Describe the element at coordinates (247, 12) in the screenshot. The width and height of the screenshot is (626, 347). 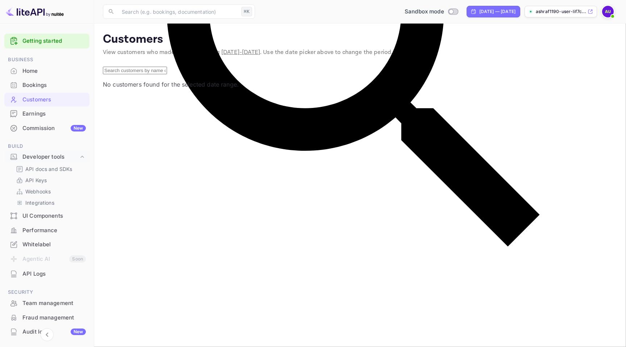
I see `div: ⌘K` at that location.